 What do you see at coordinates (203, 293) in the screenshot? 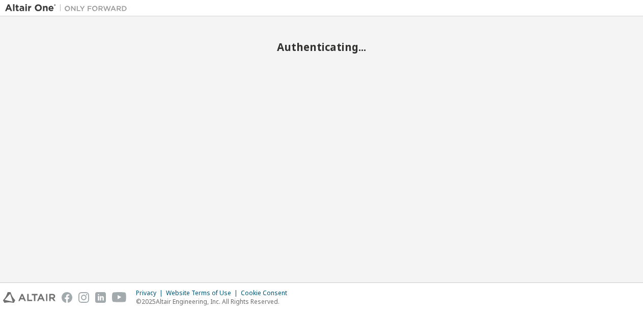
I see `div: Website Terms of Use` at bounding box center [203, 293].